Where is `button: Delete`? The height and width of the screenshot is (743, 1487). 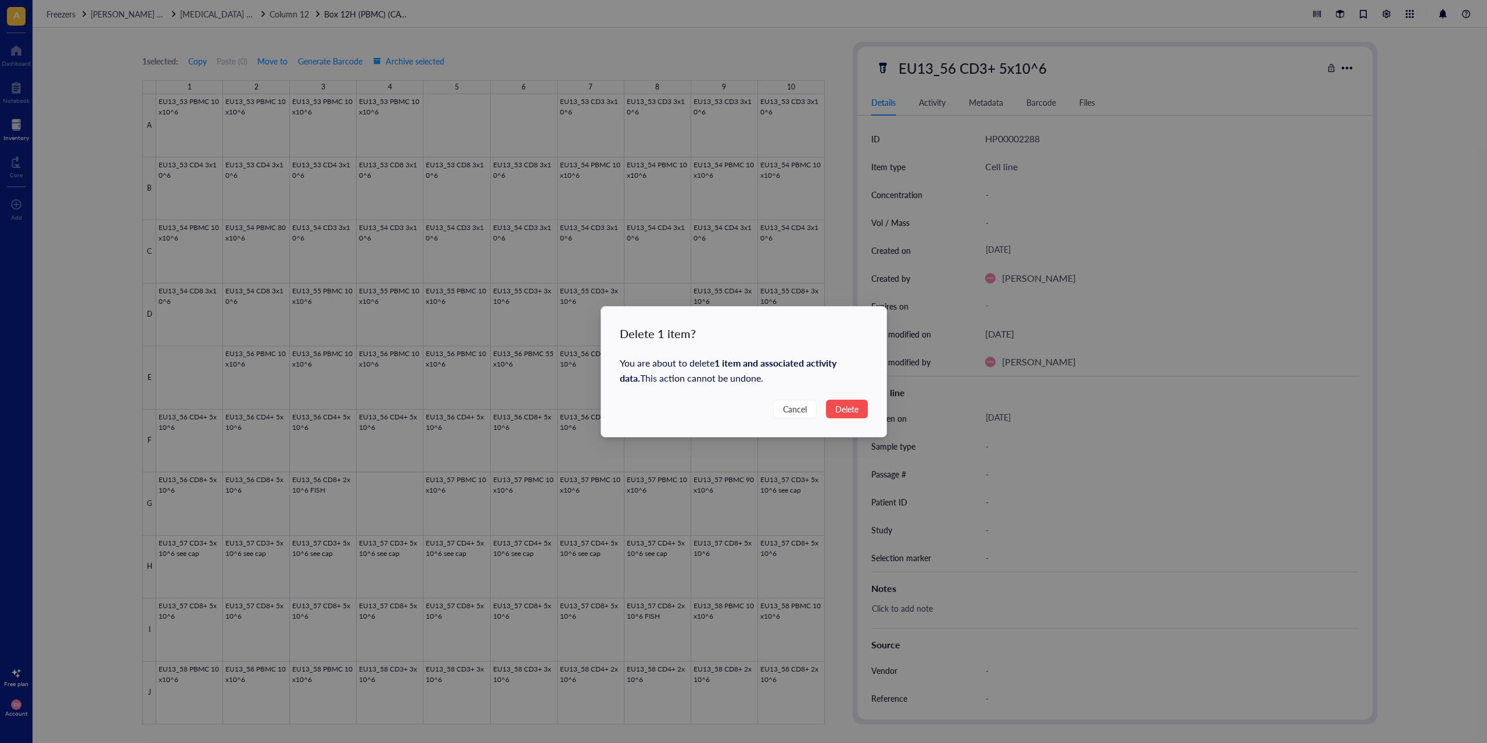 button: Delete is located at coordinates (846, 409).